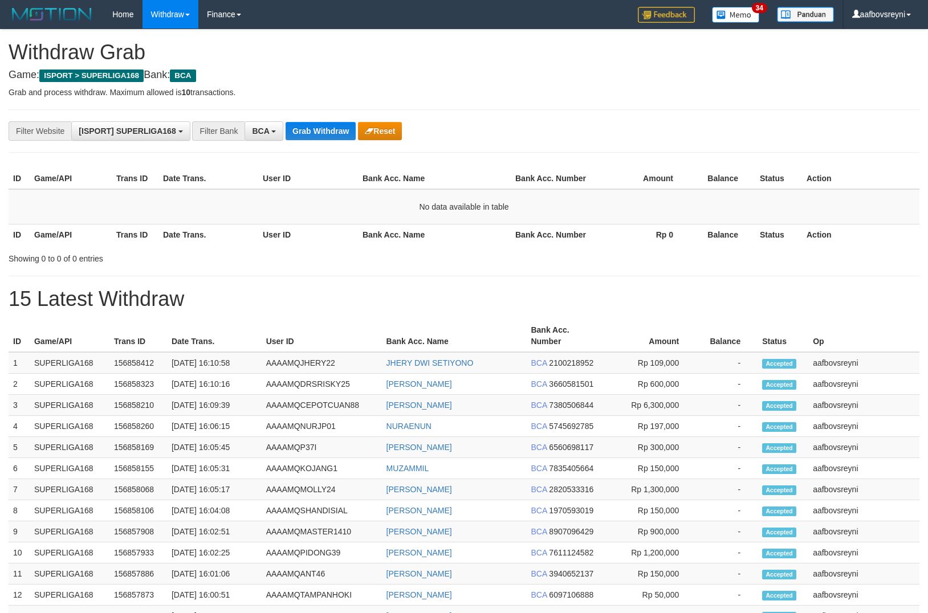  I want to click on button: BCA, so click(264, 131).